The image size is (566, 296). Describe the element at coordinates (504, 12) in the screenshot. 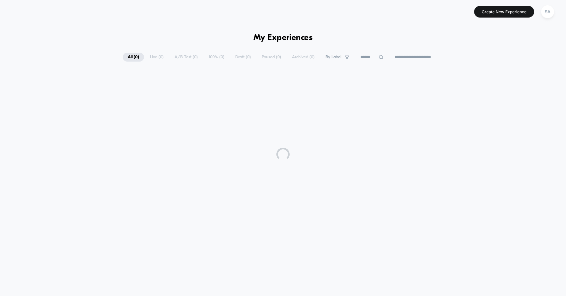

I see `button: Create New Experience` at that location.